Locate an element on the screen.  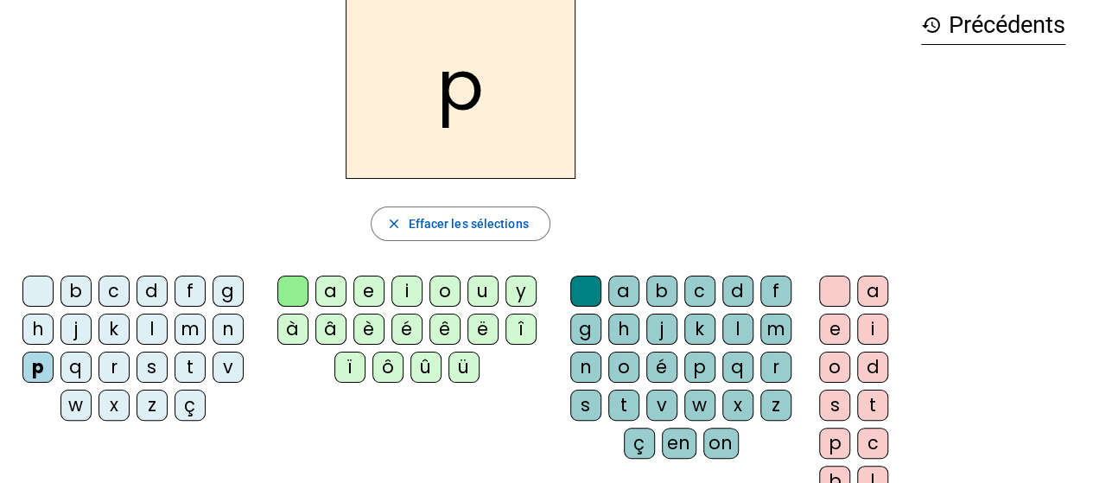
div: â is located at coordinates (331, 329).